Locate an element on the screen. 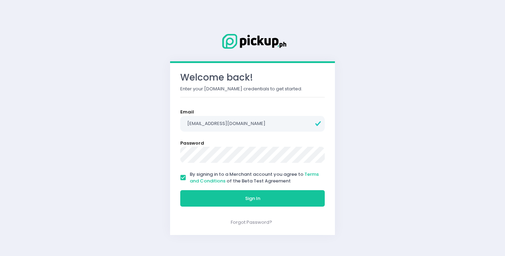  a: Terms and Conditions is located at coordinates (254, 178).